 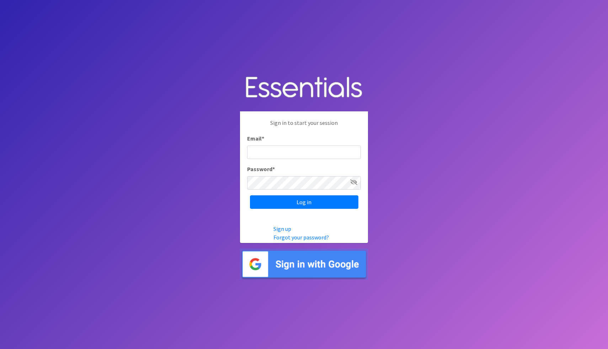 What do you see at coordinates (255, 138) in the screenshot?
I see `label: Email` at bounding box center [255, 138].